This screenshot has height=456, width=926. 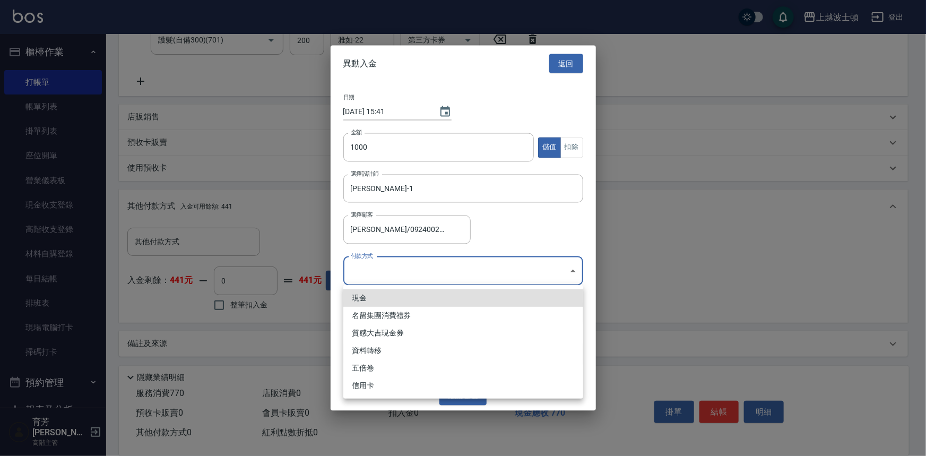 What do you see at coordinates (463, 333) in the screenshot?
I see `li: 質感大吉現金券` at bounding box center [463, 333].